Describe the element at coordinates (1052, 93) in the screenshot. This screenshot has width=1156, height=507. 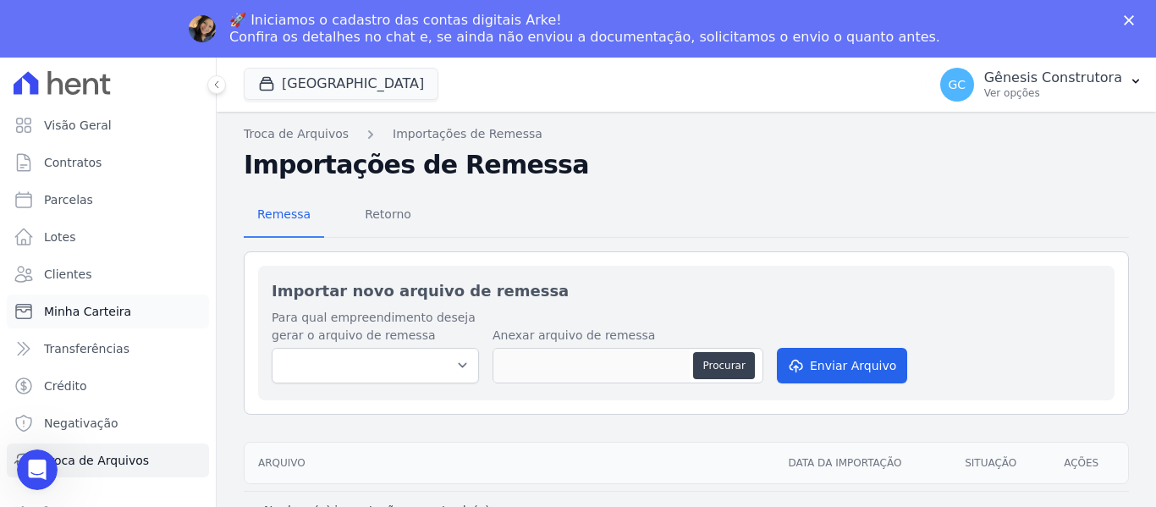
I see `p: Ver opções` at that location.